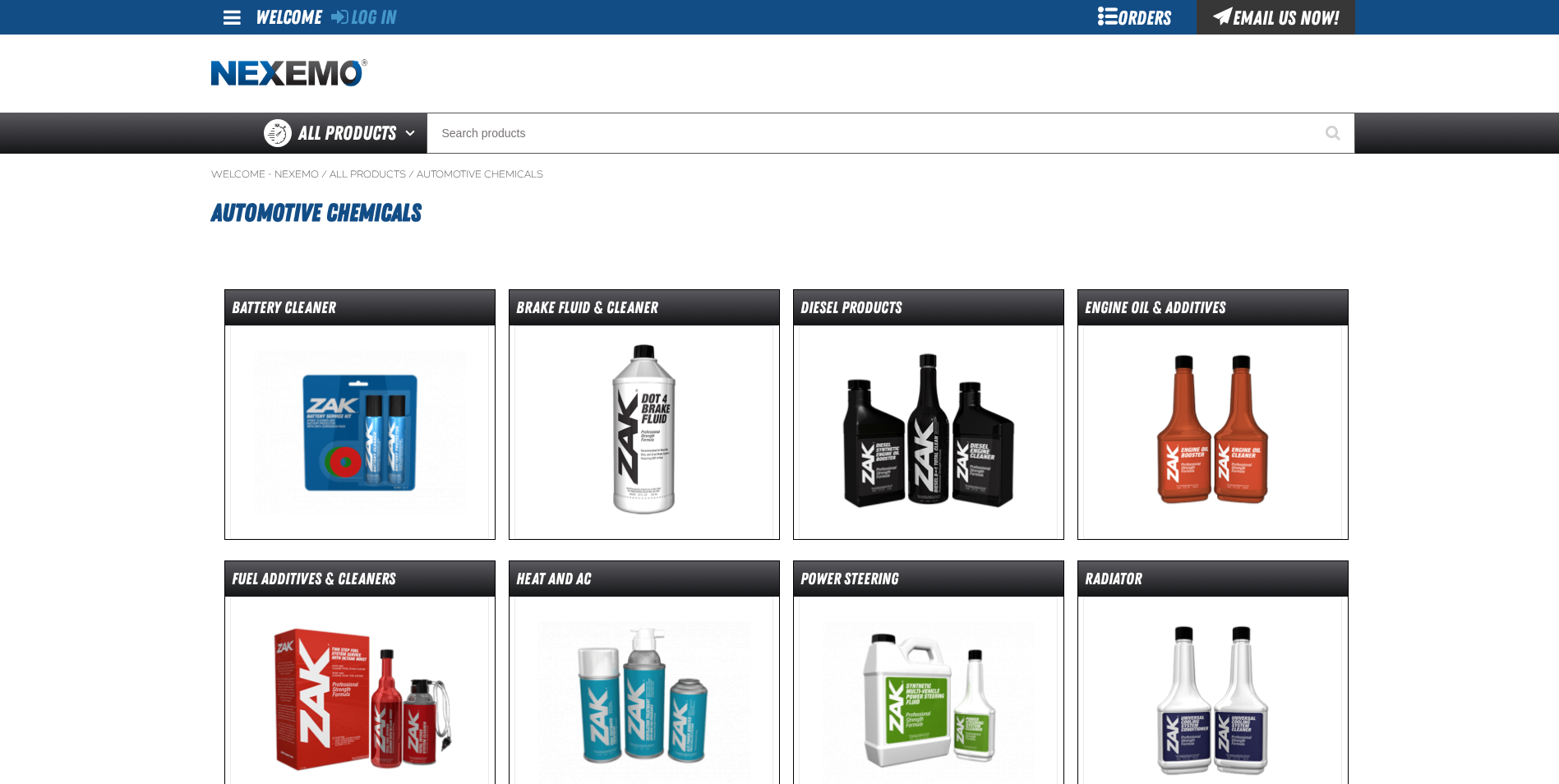  What do you see at coordinates (290, 73) in the screenshot?
I see `img: Nexemo logo` at bounding box center [290, 73].